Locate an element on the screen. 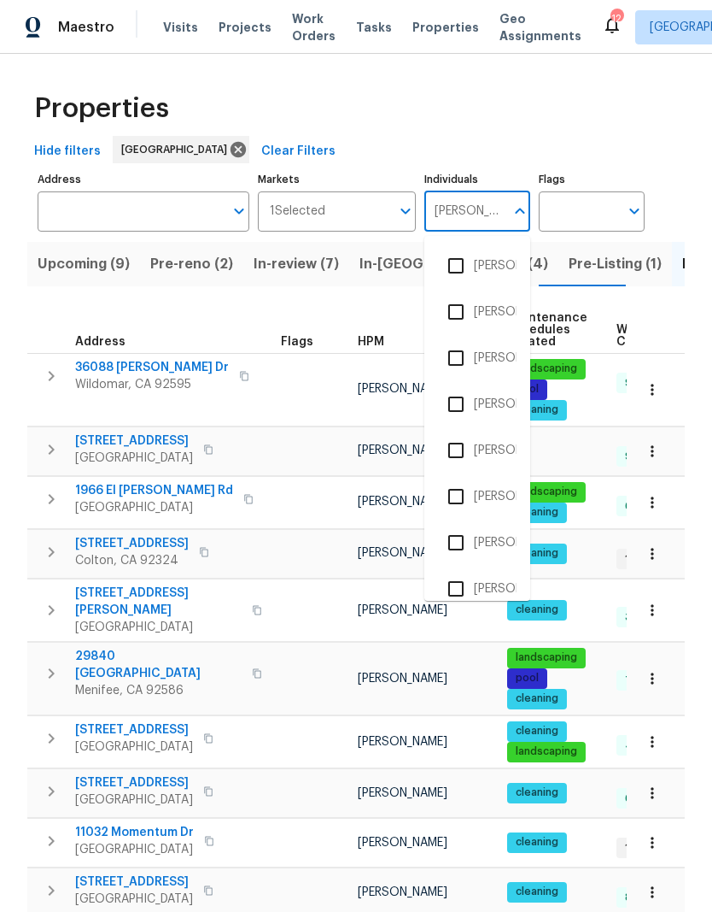  span: Upcoming (9) is located at coordinates (84, 264).